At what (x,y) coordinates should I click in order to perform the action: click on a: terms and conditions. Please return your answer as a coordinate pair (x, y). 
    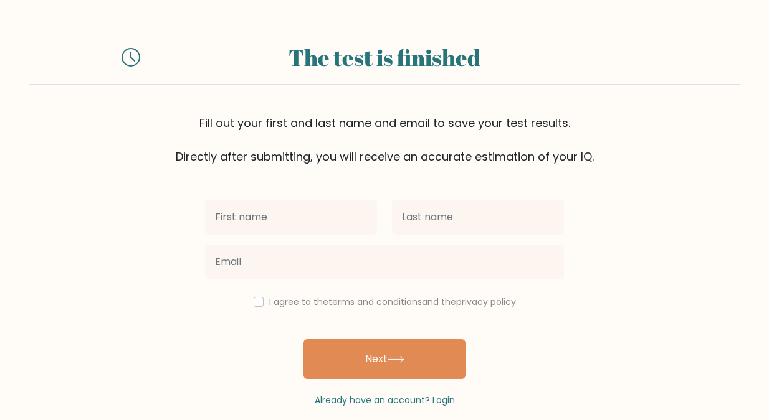
    Looking at the image, I should click on (375, 302).